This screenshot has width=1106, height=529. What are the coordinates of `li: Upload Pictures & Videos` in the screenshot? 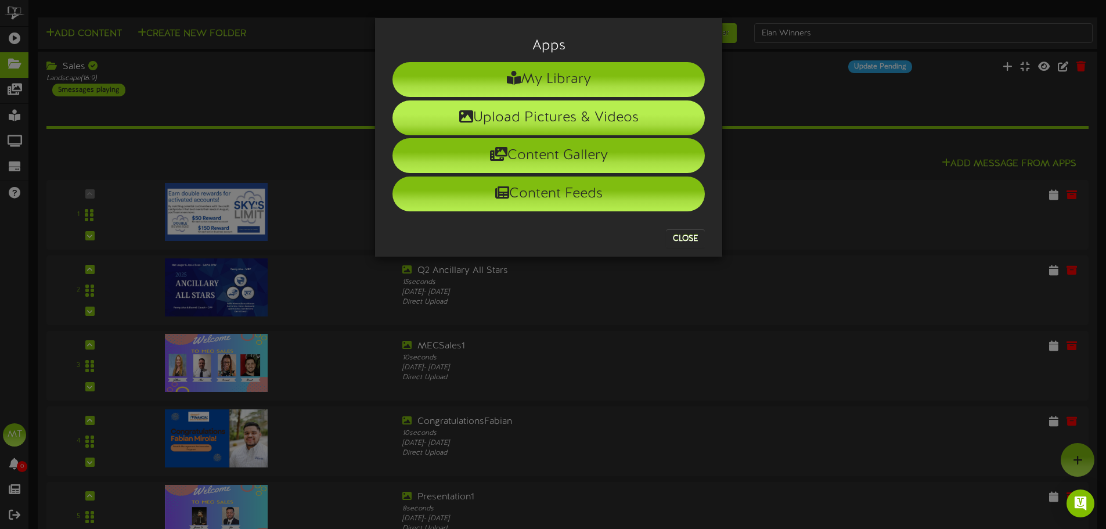 It's located at (549, 118).